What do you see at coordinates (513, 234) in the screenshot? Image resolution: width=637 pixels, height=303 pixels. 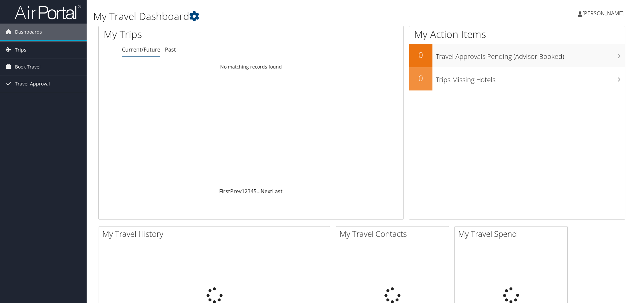 I see `h2: My Travel Spend` at bounding box center [513, 234].